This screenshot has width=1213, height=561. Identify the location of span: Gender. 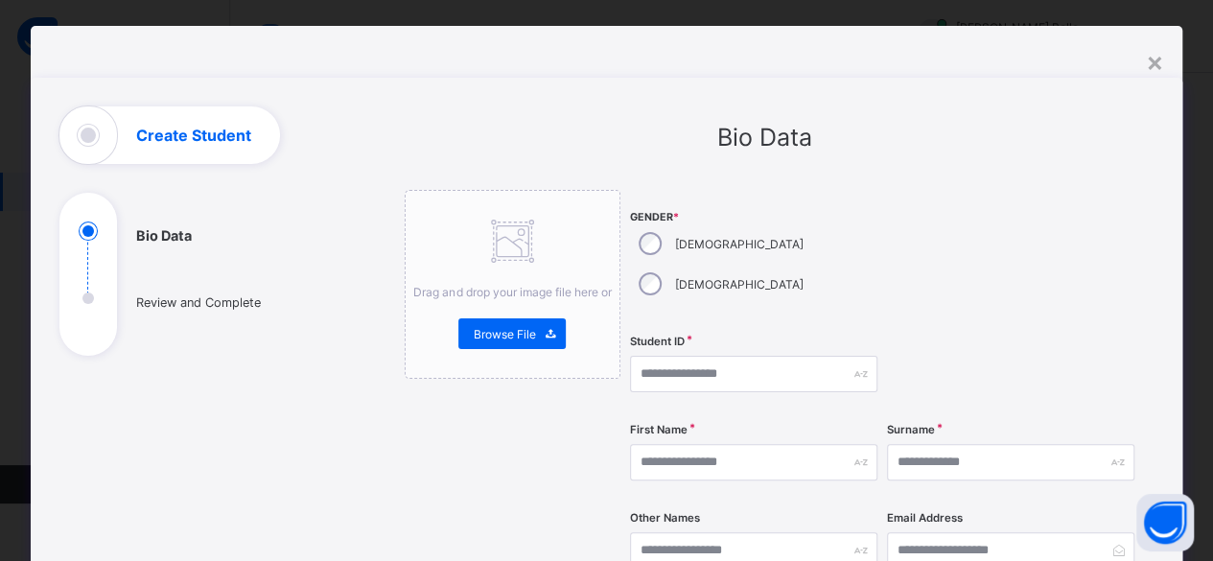
(753, 217).